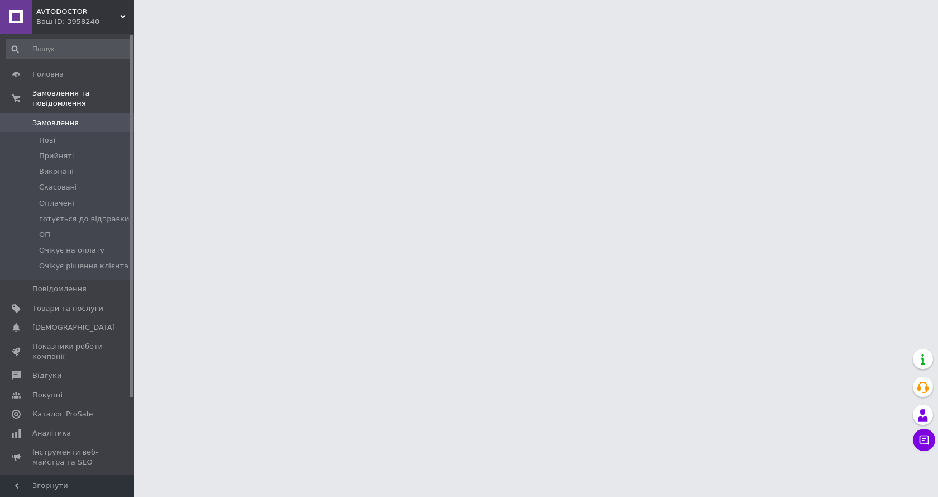  What do you see at coordinates (69, 49) in the screenshot?
I see `input: Пошук` at bounding box center [69, 49].